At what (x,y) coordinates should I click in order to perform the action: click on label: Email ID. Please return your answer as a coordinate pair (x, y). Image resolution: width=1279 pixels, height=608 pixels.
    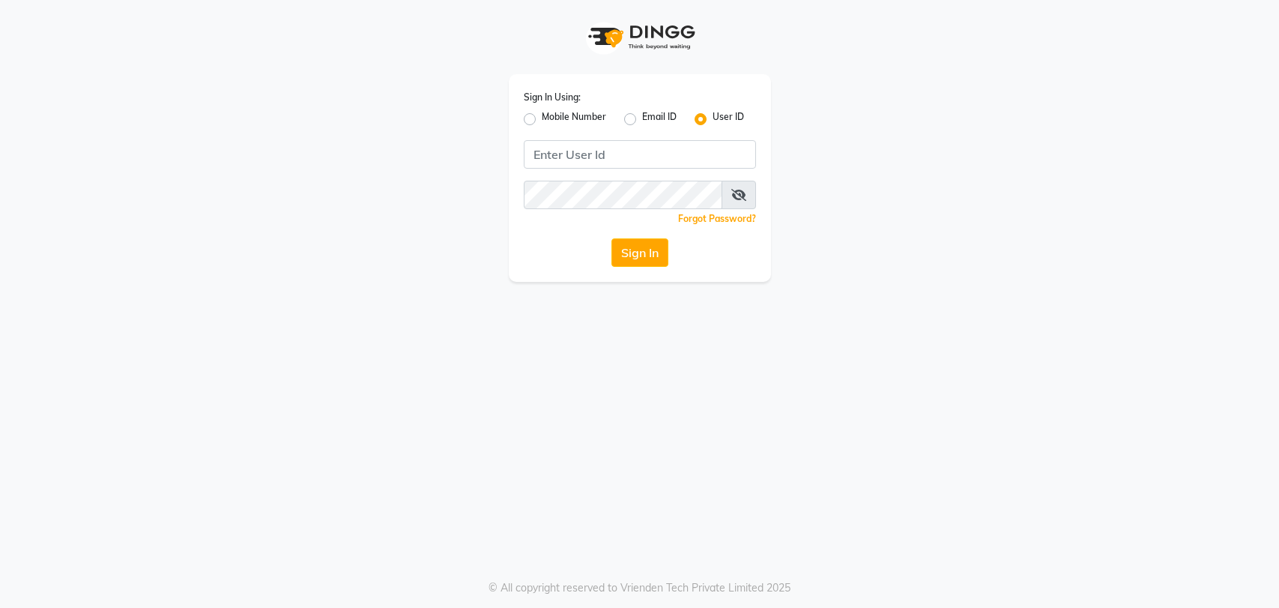
    Looking at the image, I should click on (659, 119).